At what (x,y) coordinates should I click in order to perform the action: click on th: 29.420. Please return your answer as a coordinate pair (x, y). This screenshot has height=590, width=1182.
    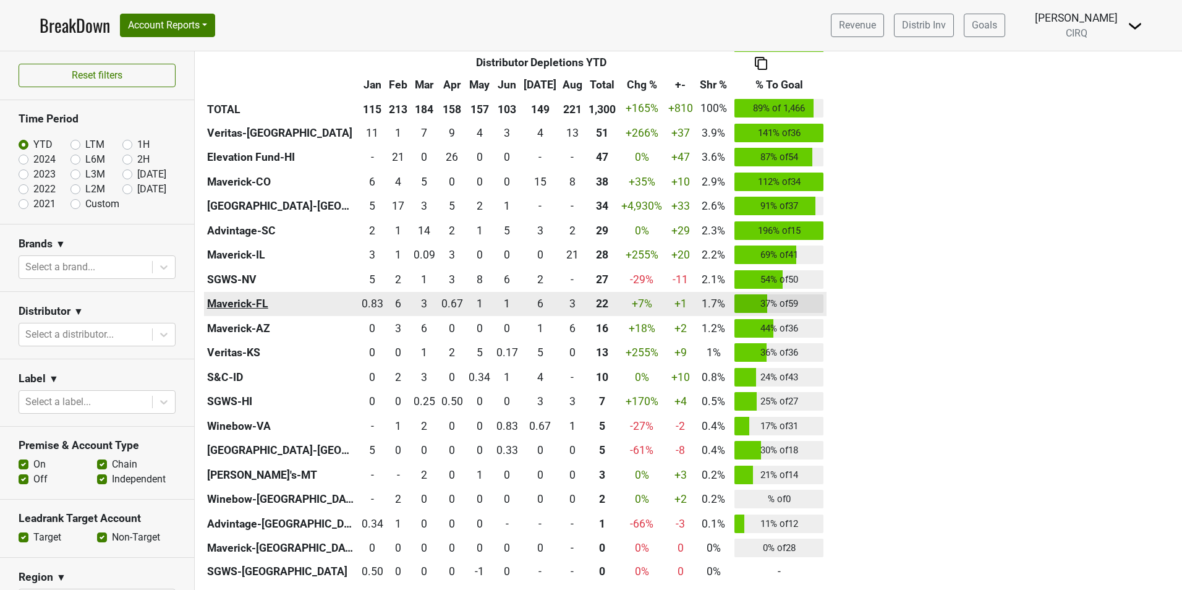
    Looking at the image, I should click on (602, 231).